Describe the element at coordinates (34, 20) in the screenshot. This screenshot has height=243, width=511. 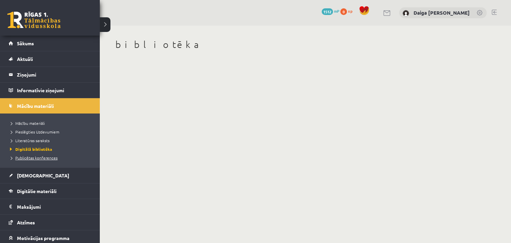
I see `a: Rīgas 1. Tālmācības vidusskola` at that location.